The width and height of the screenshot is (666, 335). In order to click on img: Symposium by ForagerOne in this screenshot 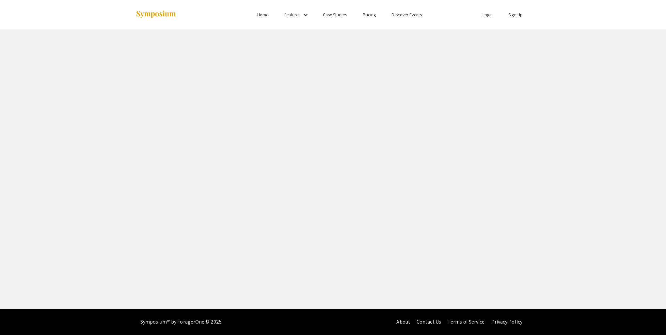, I will do `click(156, 14)`.